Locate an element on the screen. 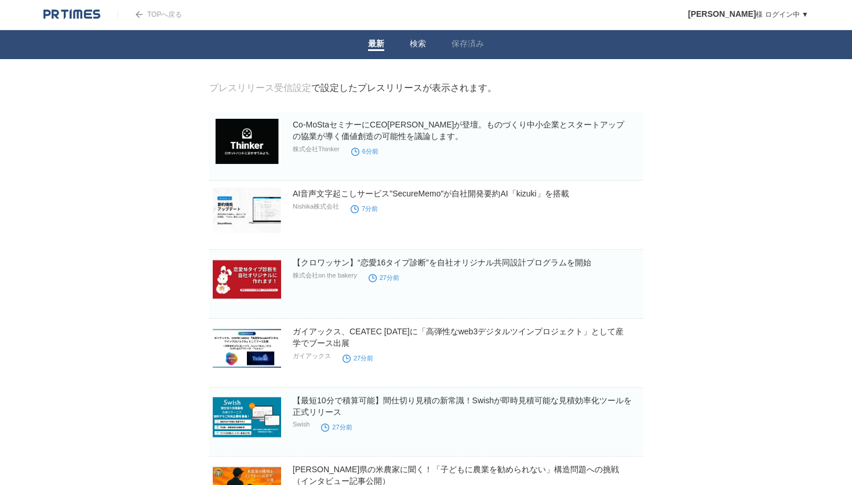  p: ガイアックス is located at coordinates (312, 356).